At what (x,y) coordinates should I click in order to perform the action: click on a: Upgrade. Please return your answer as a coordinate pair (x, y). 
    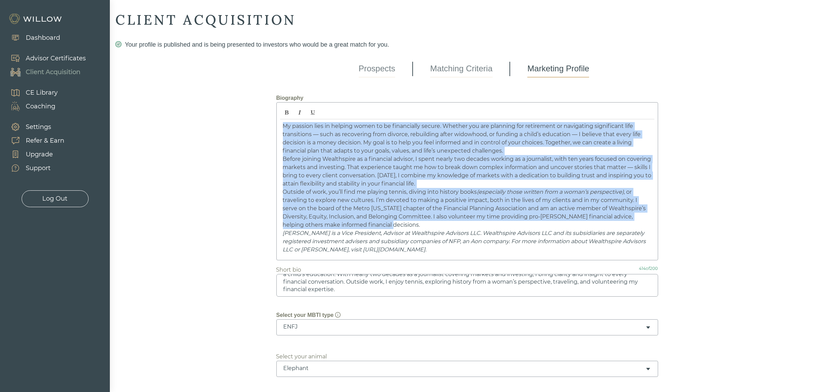
    Looking at the image, I should click on (34, 154).